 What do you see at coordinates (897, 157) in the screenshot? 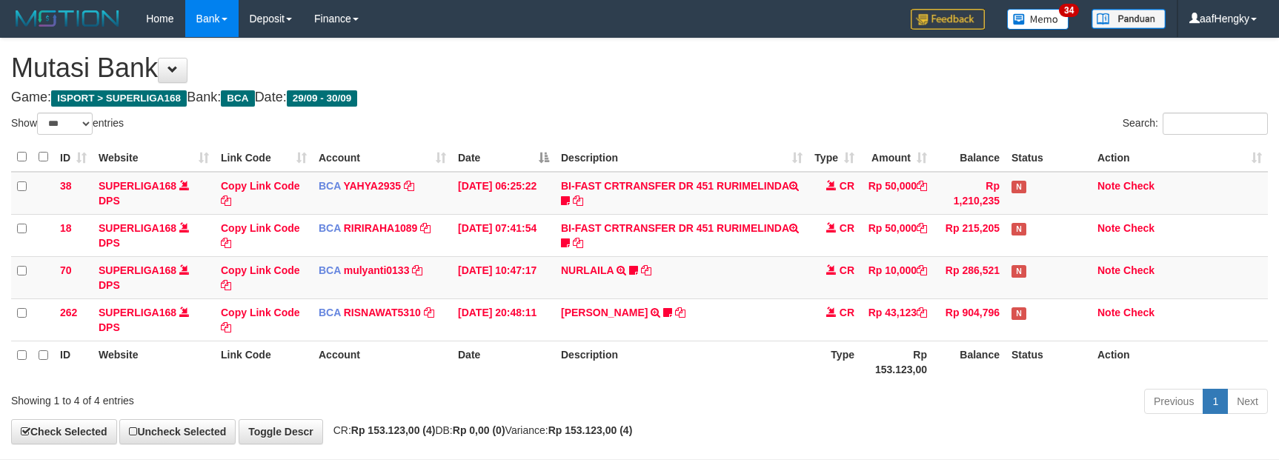
I see `th: Amount: activate to sort column ascending` at bounding box center [897, 157].